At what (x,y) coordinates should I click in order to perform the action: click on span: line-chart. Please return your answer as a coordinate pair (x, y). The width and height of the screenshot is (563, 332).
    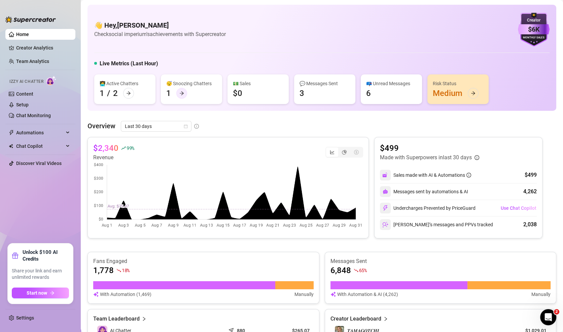
    Looking at the image, I should click on (332, 152).